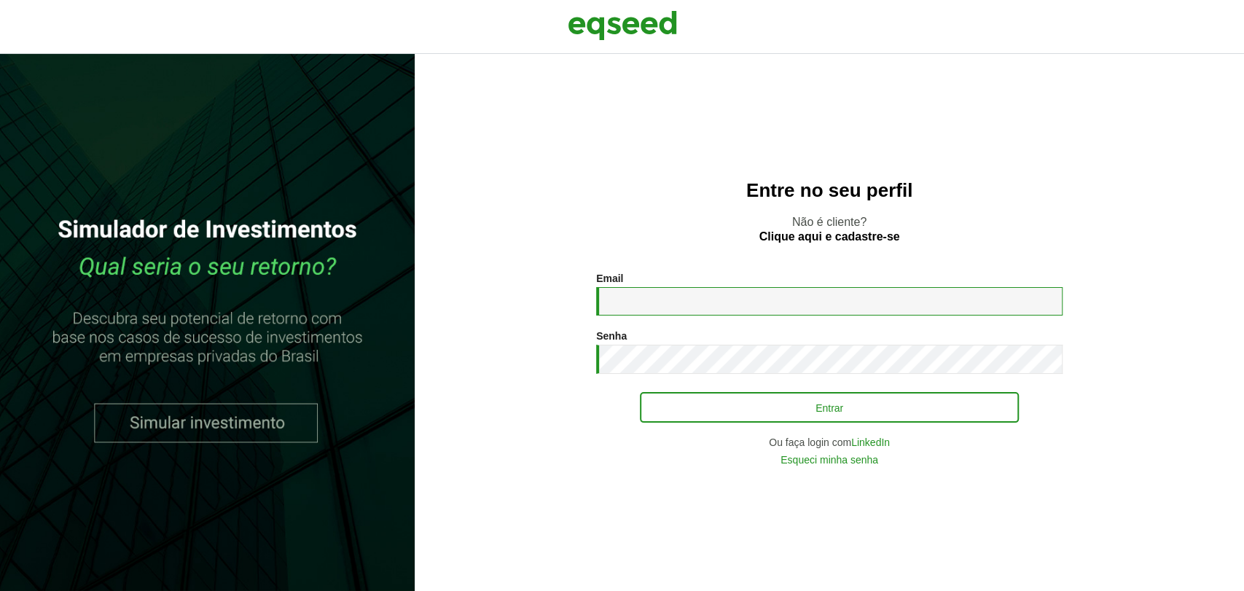 The image size is (1244, 591). Describe the element at coordinates (870, 442) in the screenshot. I see `a: LinkedIn` at that location.